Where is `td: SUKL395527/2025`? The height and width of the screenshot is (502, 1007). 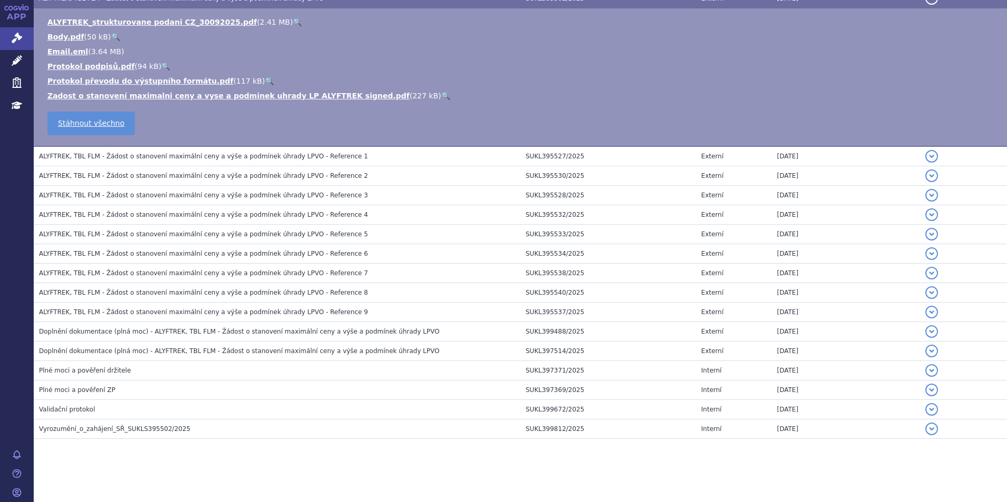 td: SUKL395527/2025 is located at coordinates (608, 156).